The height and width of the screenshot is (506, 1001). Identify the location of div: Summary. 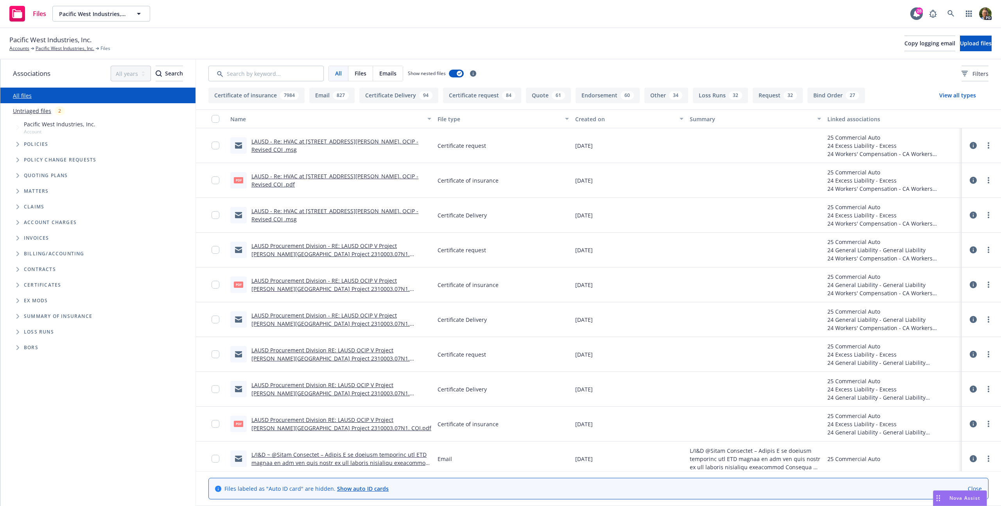
(751, 119).